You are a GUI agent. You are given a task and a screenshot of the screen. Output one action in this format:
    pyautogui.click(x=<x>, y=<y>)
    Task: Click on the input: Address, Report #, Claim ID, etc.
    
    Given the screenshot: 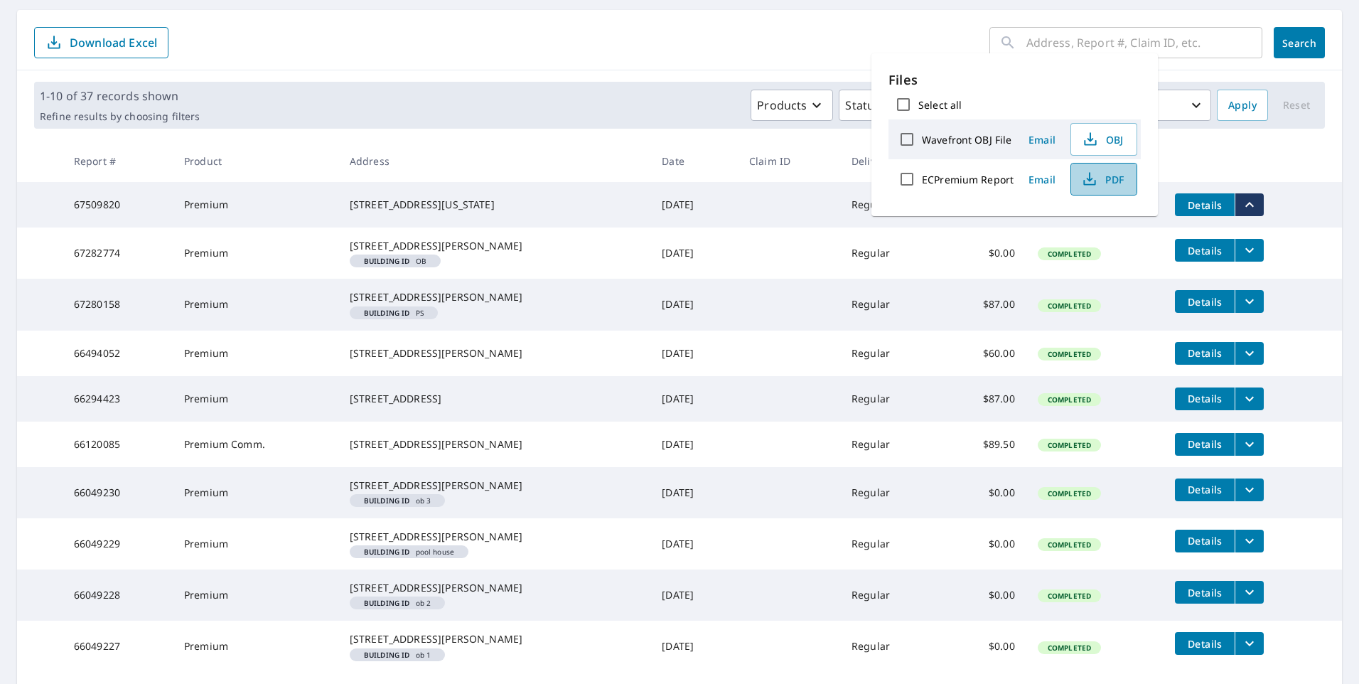 What is the action you would take?
    pyautogui.click(x=1144, y=43)
    